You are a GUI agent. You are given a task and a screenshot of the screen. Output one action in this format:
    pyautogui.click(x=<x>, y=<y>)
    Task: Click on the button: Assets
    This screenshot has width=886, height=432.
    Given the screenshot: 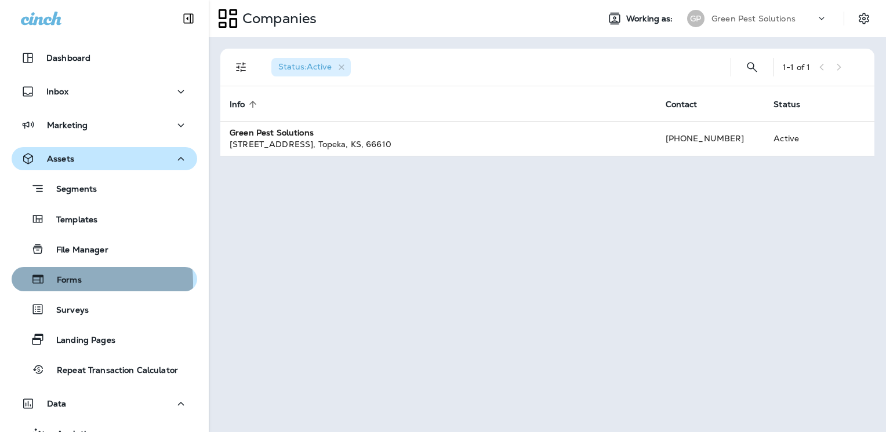 What is the action you would take?
    pyautogui.click(x=104, y=159)
    